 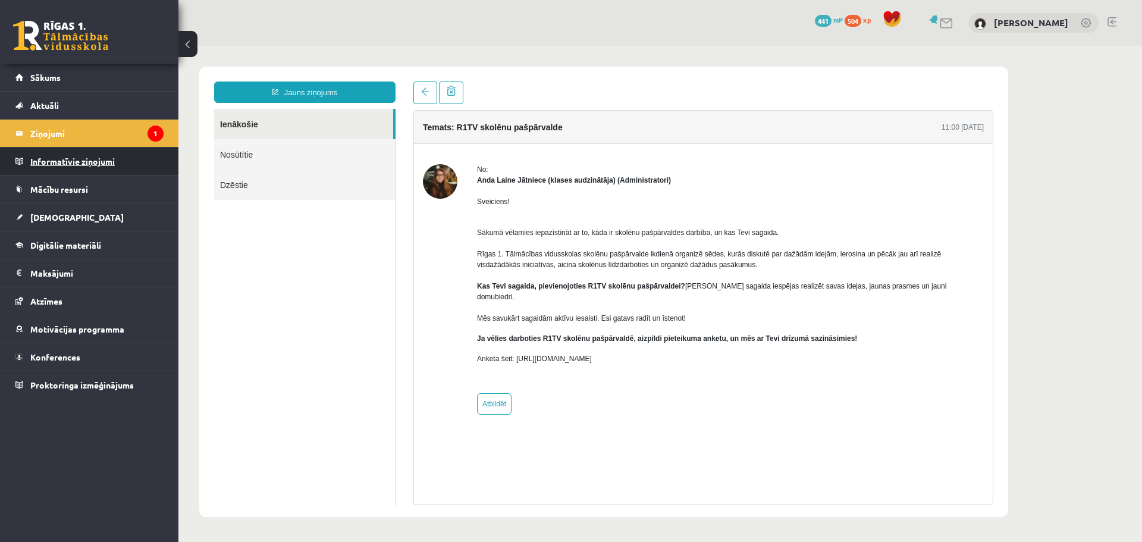 What do you see at coordinates (126, 46) in the screenshot?
I see `a: Jauns ziņojums` at bounding box center [126, 46].